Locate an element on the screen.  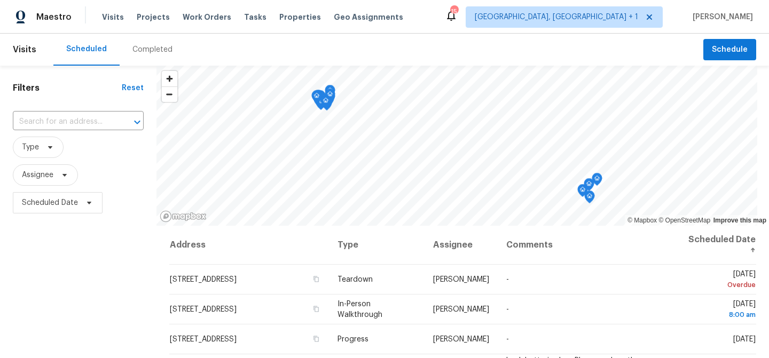
span: Maestro is located at coordinates (54, 17).